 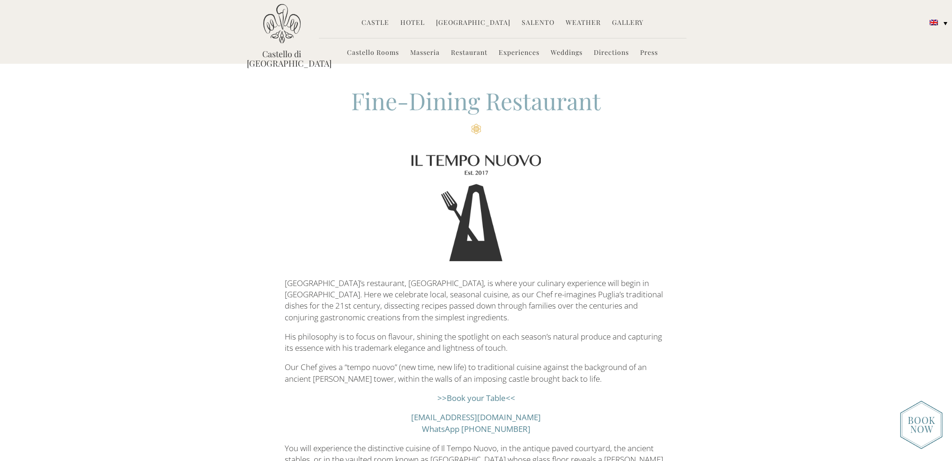 I want to click on a: Hotel, so click(x=413, y=23).